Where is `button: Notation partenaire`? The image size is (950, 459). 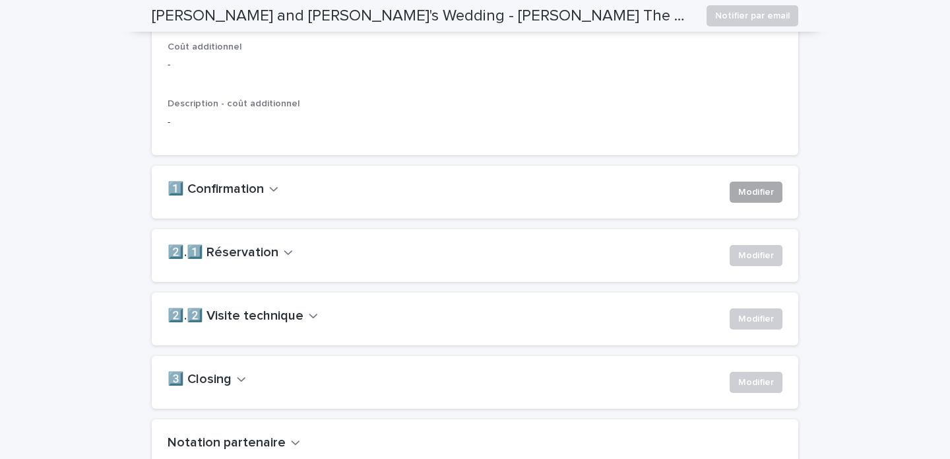 button: Notation partenaire is located at coordinates (234, 443).